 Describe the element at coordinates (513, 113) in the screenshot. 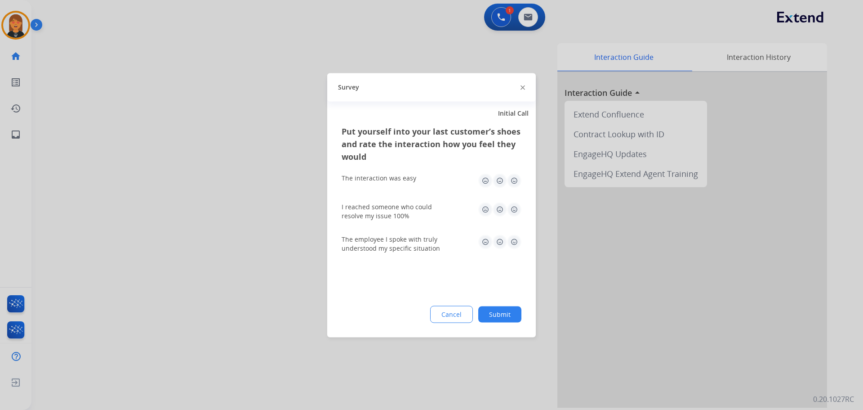

I see `span: Initial Call` at that location.